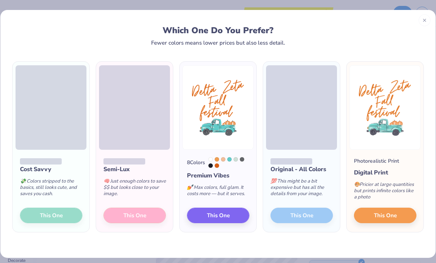  I want to click on div: 621 C, so click(236, 160).